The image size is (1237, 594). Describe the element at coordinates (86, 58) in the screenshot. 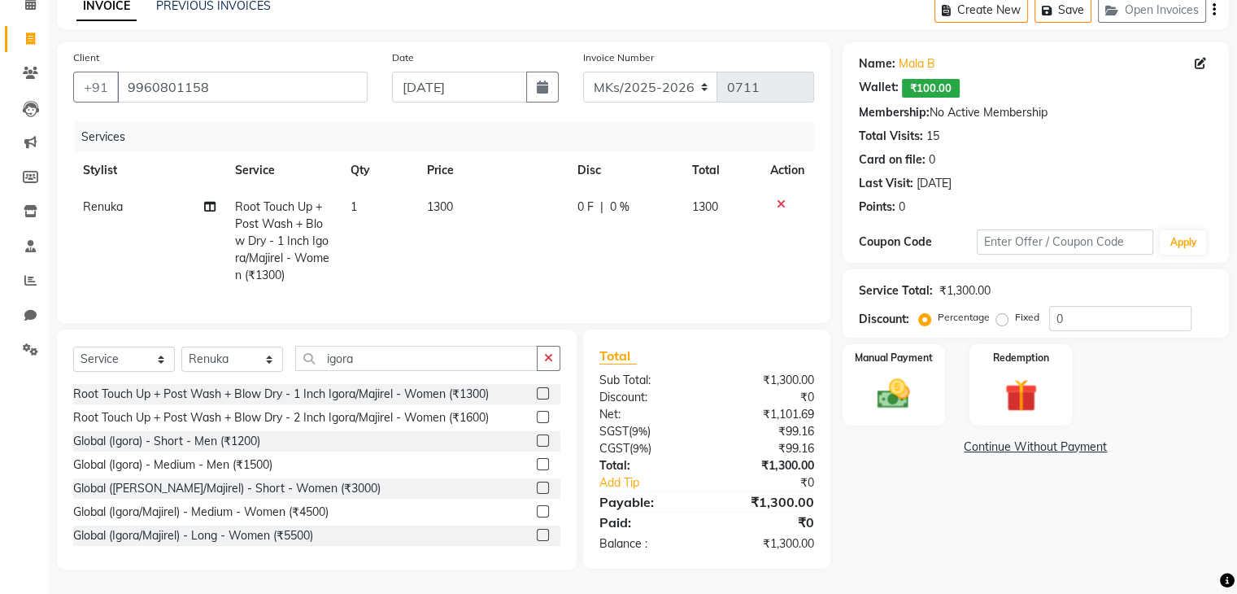

I see `label: Client` at that location.